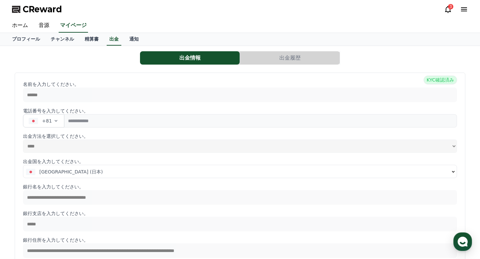 Image resolution: width=480 pixels, height=259 pixels. I want to click on span: +81, so click(47, 121).